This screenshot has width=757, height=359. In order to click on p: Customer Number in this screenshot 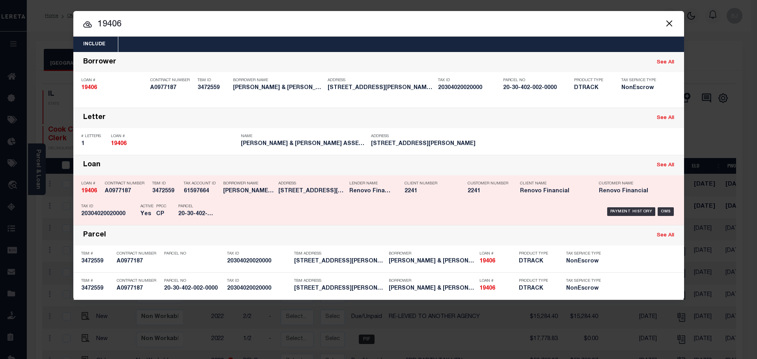, I will do `click(488, 184)`.